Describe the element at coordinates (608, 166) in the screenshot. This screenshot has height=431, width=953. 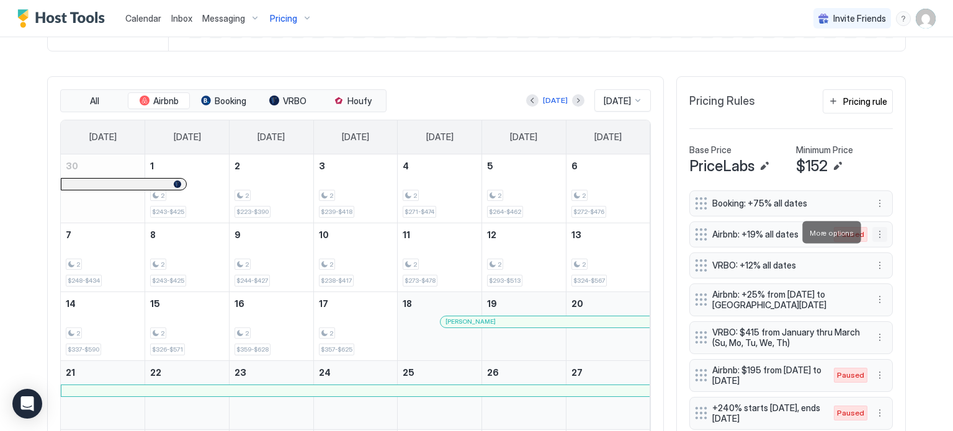
I see `a: December 6, 2025` at that location.